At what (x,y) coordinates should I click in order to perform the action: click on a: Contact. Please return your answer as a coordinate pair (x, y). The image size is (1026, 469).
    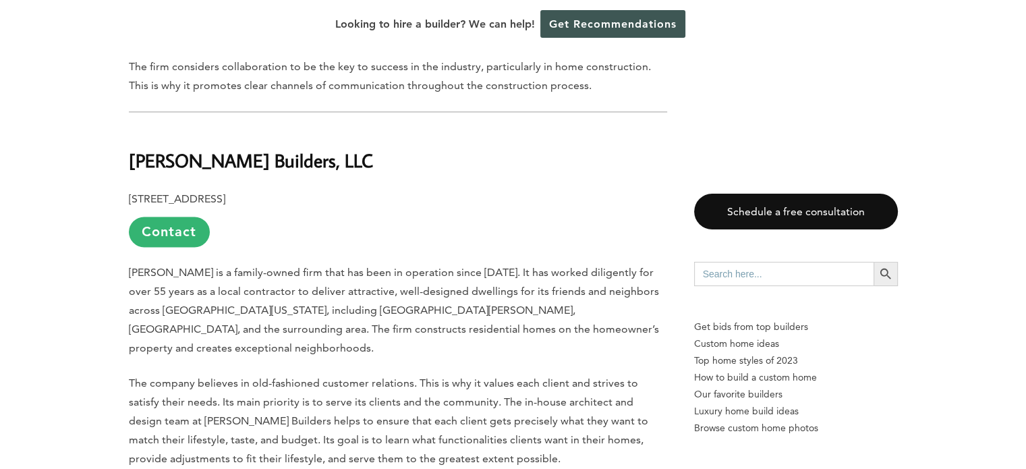
    Looking at the image, I should click on (169, 231).